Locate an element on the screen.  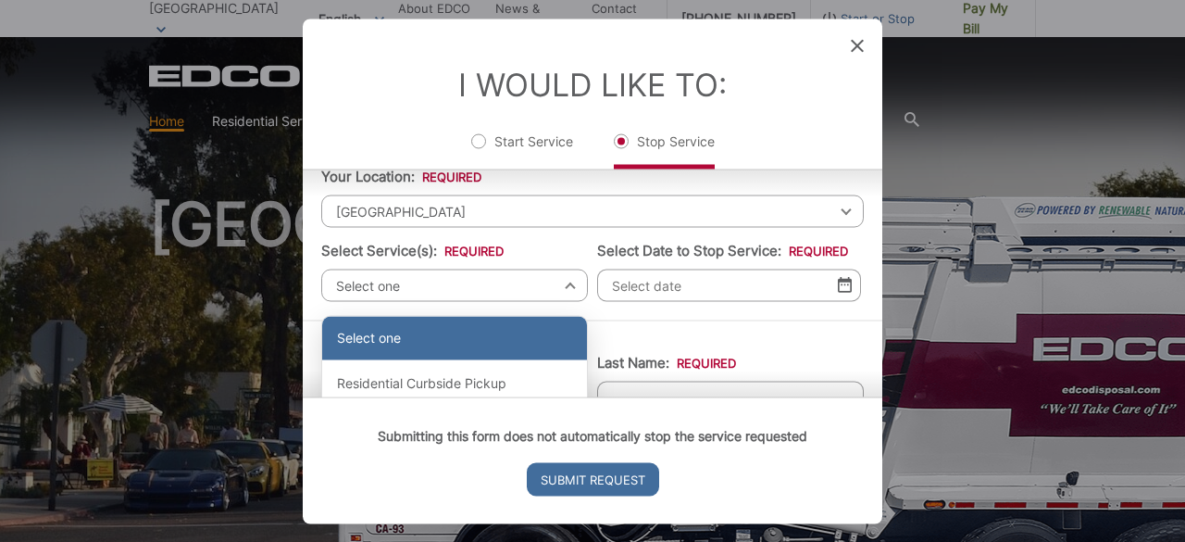
input: Submit Request is located at coordinates (593, 479).